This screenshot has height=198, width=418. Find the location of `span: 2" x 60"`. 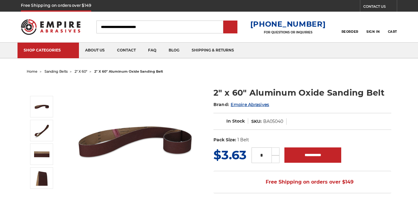

span: 2" x 60" is located at coordinates (81, 71).